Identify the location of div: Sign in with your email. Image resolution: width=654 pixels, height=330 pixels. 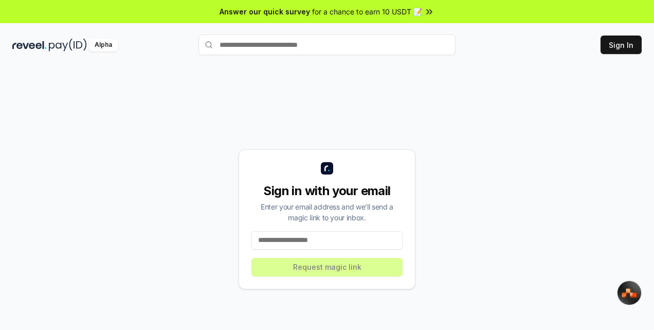
(327, 191).